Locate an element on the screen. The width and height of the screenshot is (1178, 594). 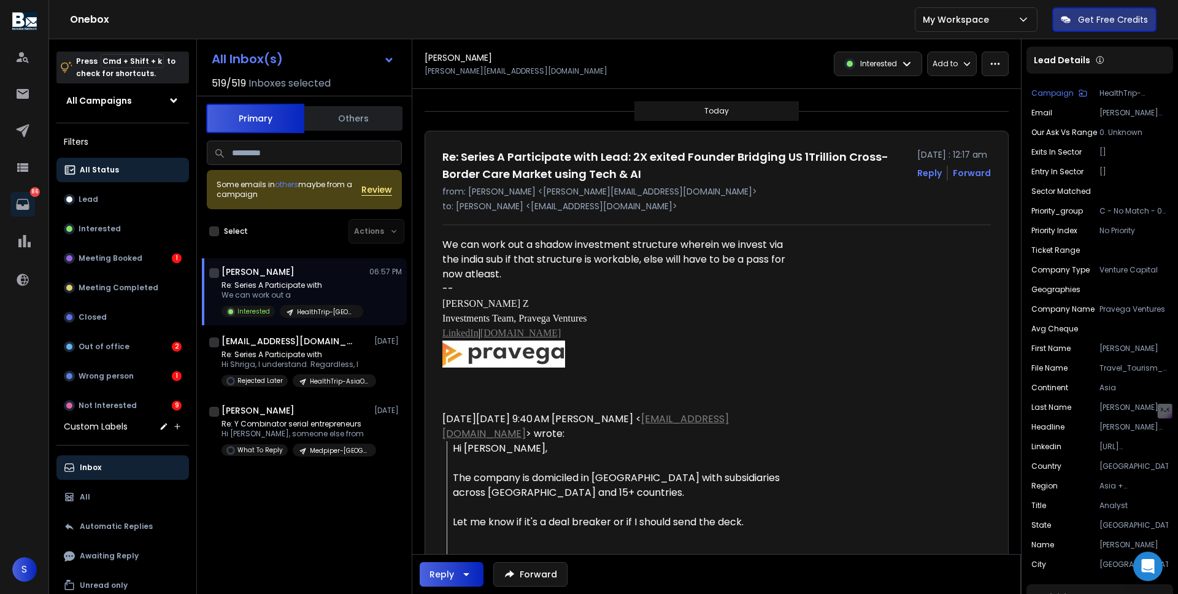
img: AIorK4xfbUdl5XAX0Dqo3sy99Z-TIsmwuD82iMNt0s6kVB6QJfsy6SK9UHyKXyrE3dq2iKEyHDjrDlk is located at coordinates (504, 354).